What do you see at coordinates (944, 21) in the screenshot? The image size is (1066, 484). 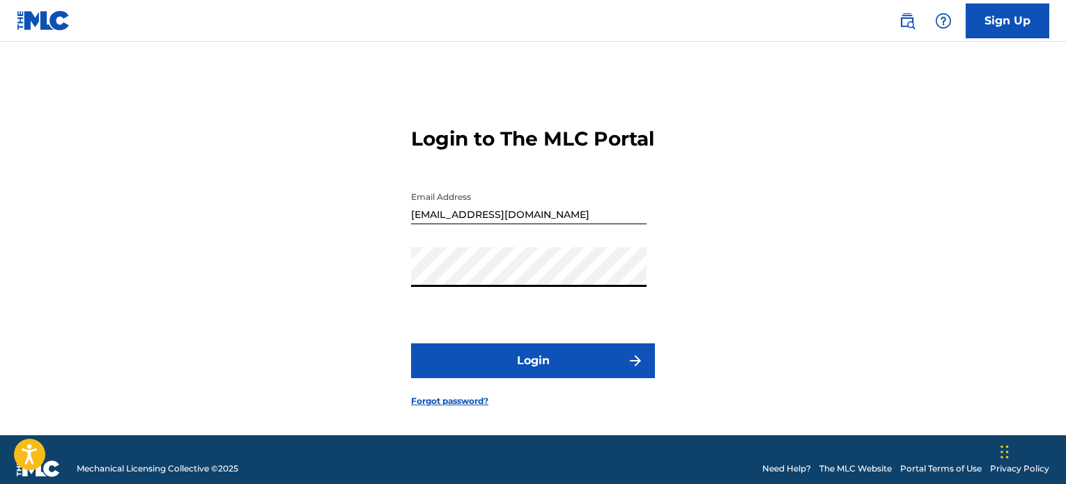 I see `img: help` at bounding box center [944, 21].